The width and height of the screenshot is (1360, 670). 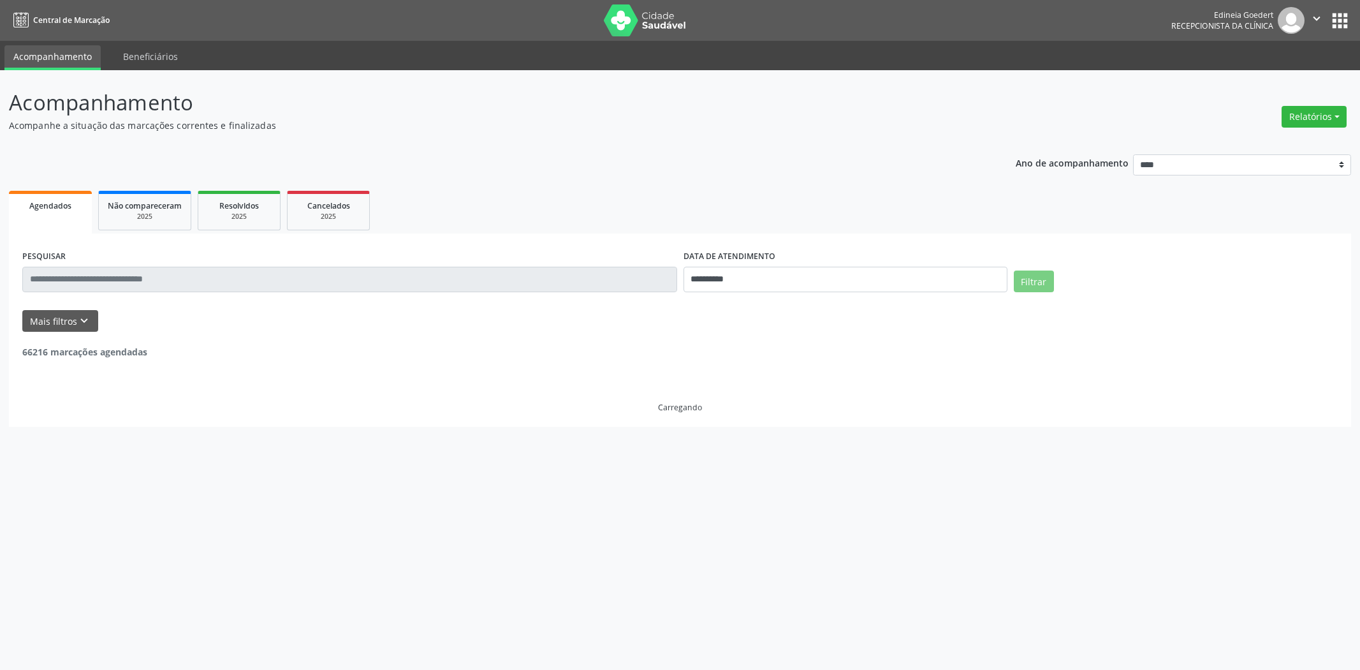 What do you see at coordinates (479, 103) in the screenshot?
I see `p: Acompanhamento` at bounding box center [479, 103].